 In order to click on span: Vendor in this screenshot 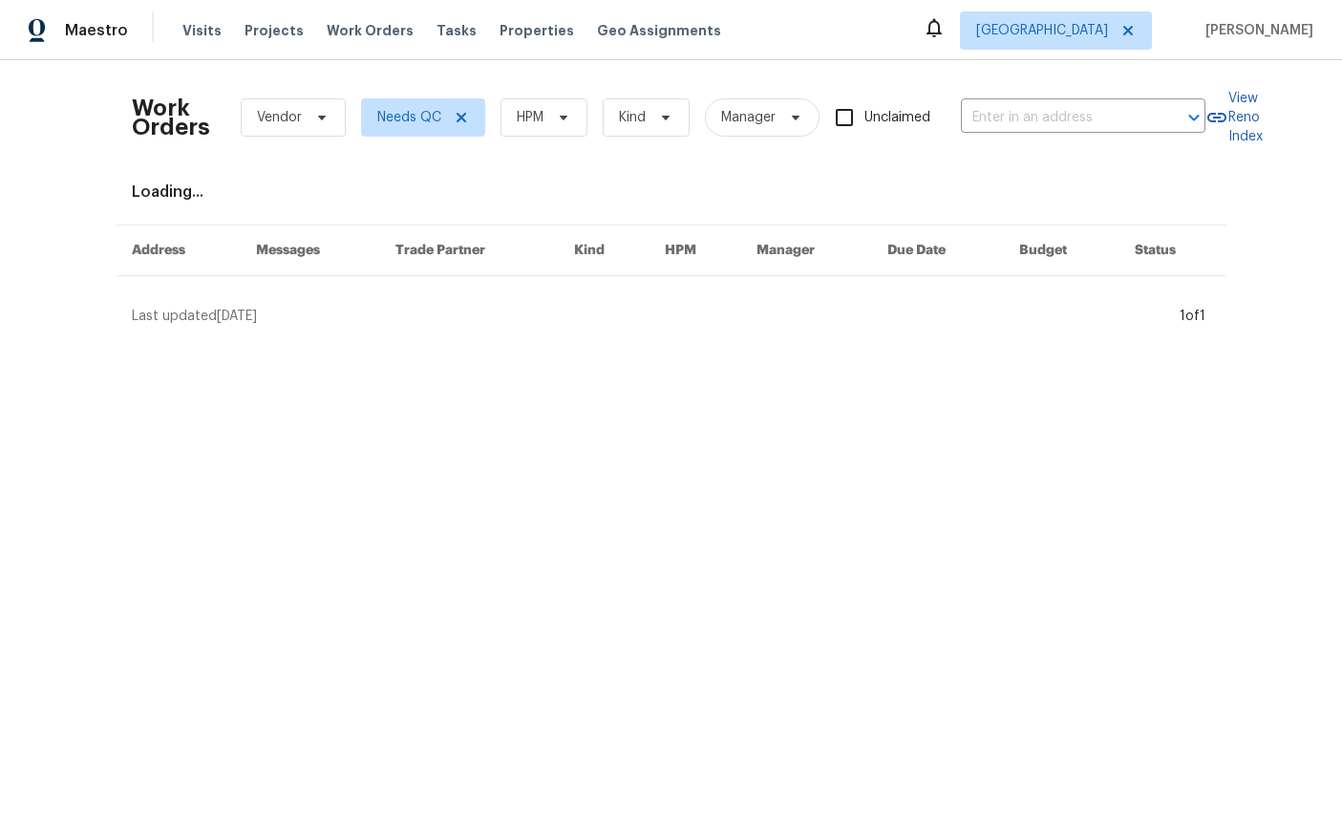, I will do `click(279, 117)`.